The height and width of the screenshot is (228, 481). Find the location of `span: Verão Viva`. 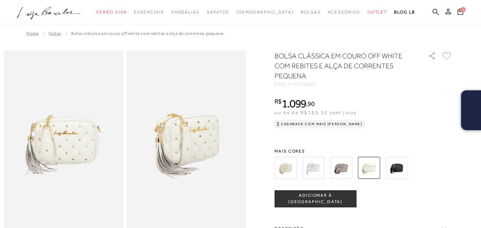

span: Verão Viva is located at coordinates (112, 12).